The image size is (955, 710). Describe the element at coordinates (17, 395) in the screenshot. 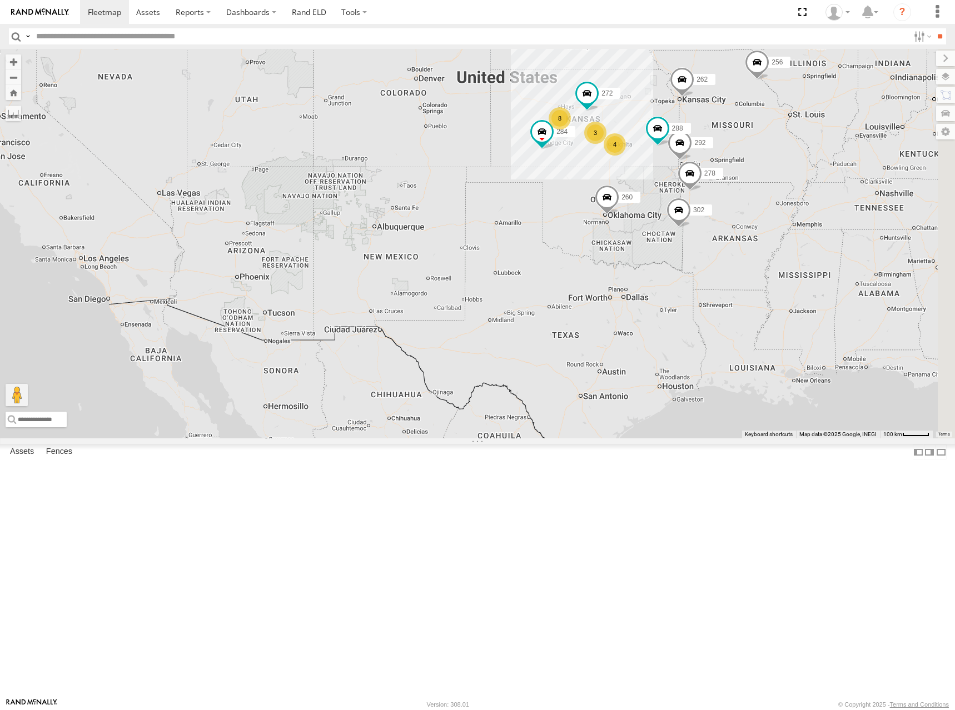

I see `button: Drag Pegman onto the map to open Street View` at that location.